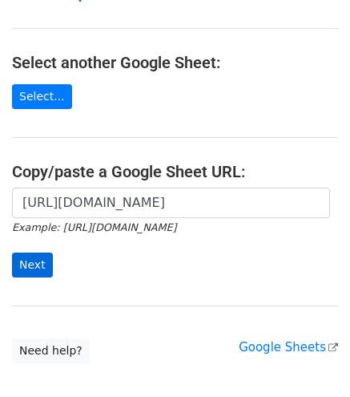 The height and width of the screenshot is (397, 350). I want to click on h4: Select another Google Sheet:, so click(175, 63).